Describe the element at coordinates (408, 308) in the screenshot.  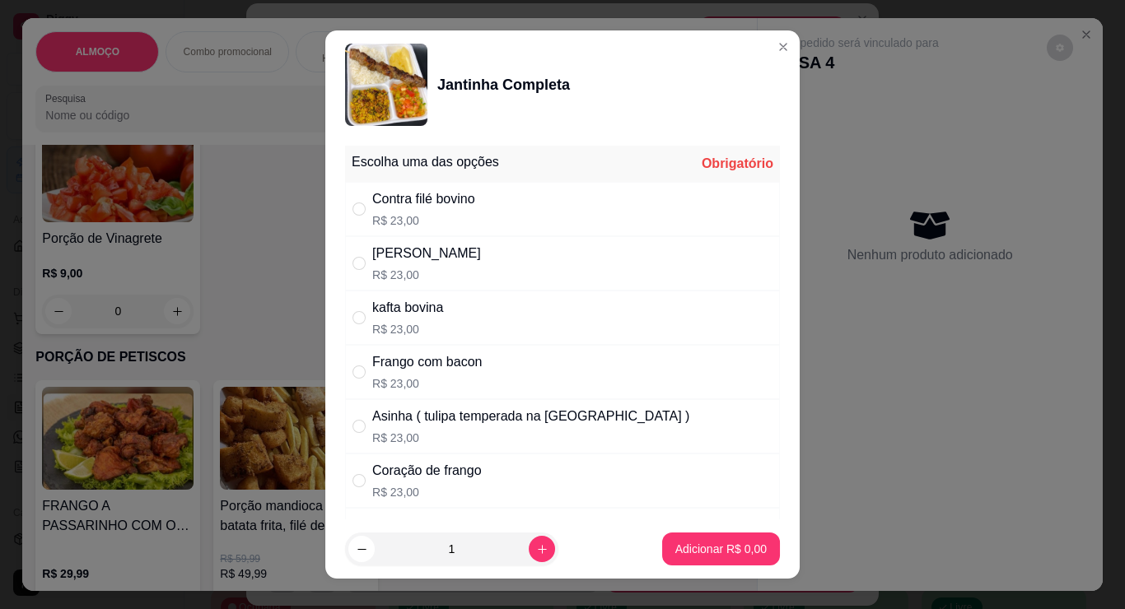
I see `div: kafta bovina` at that location.